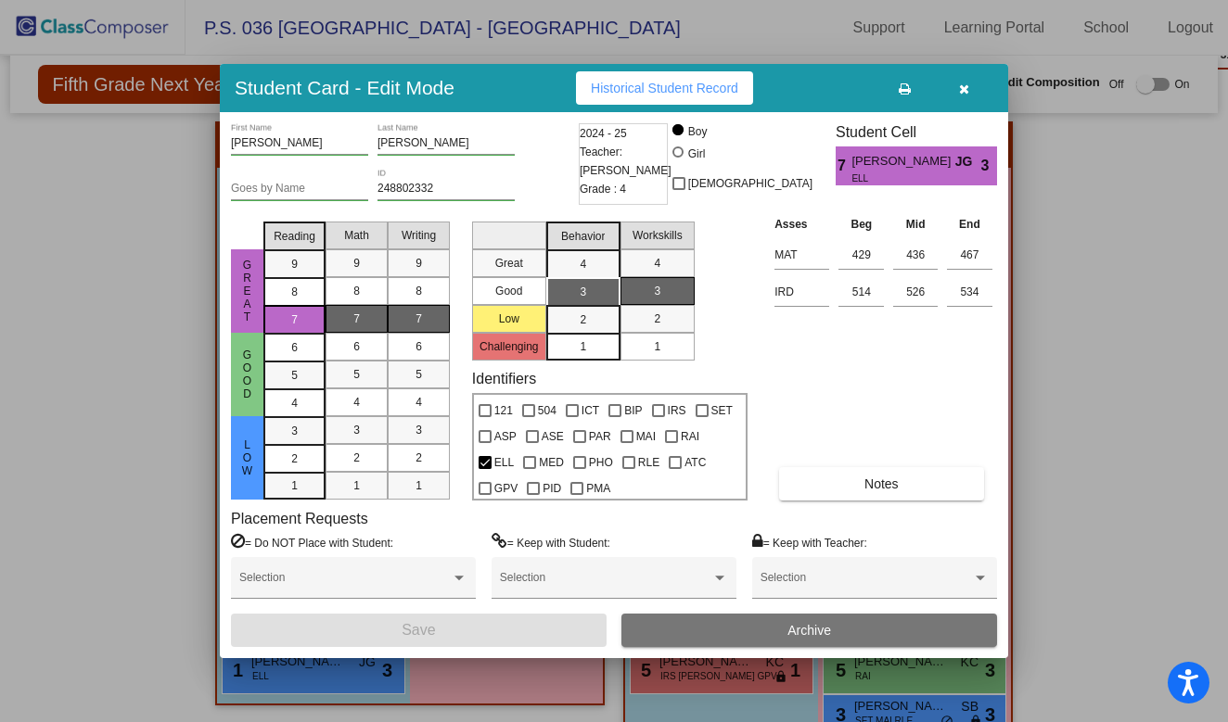 This screenshot has width=1228, height=722. Describe the element at coordinates (632, 411) in the screenshot. I see `span: BIP` at that location.